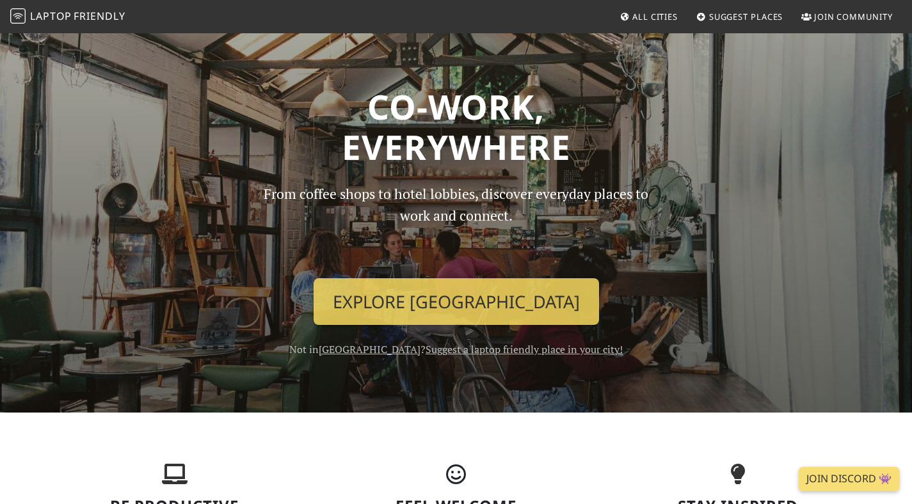 This screenshot has height=504, width=912. What do you see at coordinates (456, 225) in the screenshot?
I see `p: From coffee shops to hotel lobbies, discover everyday places to work and connect.` at bounding box center [456, 225].